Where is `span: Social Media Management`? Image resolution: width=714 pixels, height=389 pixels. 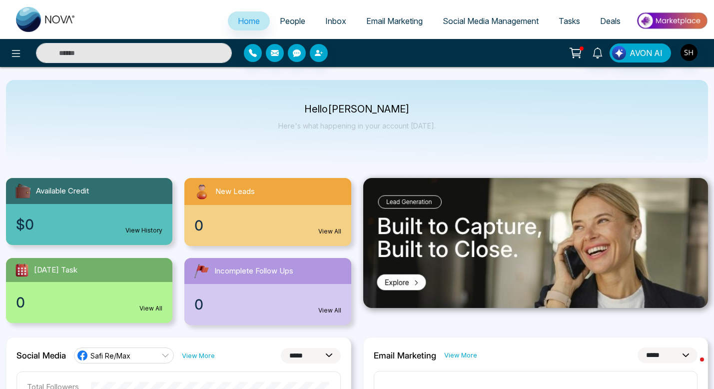
span: Social Media Management is located at coordinates (490, 21).